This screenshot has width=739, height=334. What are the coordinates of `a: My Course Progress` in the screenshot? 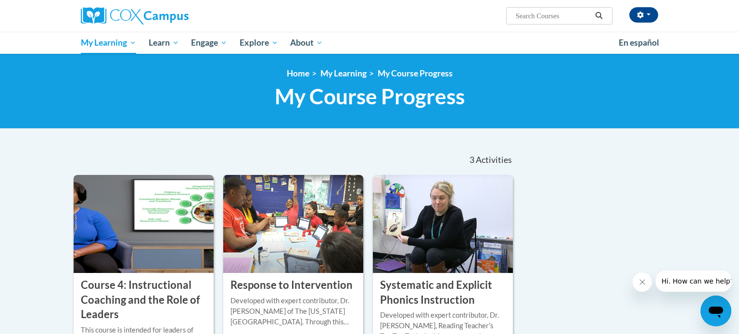 It's located at (415, 73).